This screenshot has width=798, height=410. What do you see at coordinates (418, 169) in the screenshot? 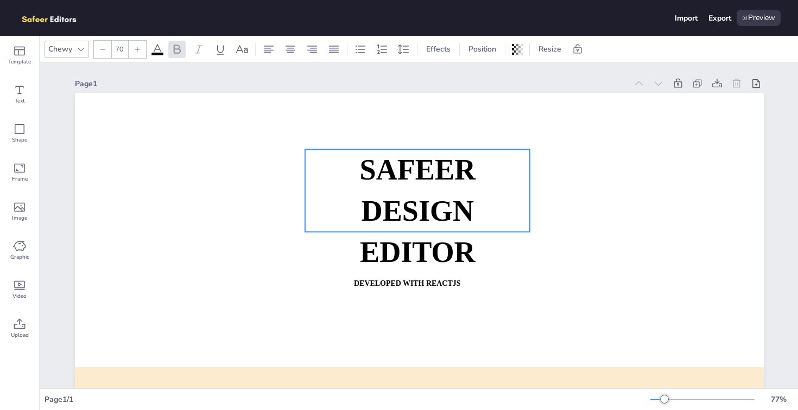
I see `strong: SAFEER` at bounding box center [418, 169].